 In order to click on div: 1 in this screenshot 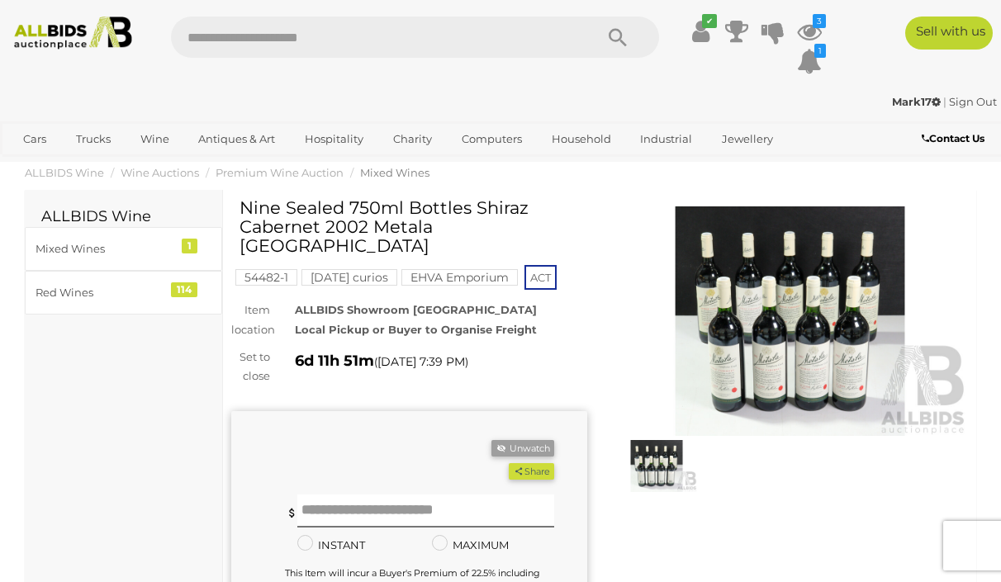, I will do `click(189, 246)`.